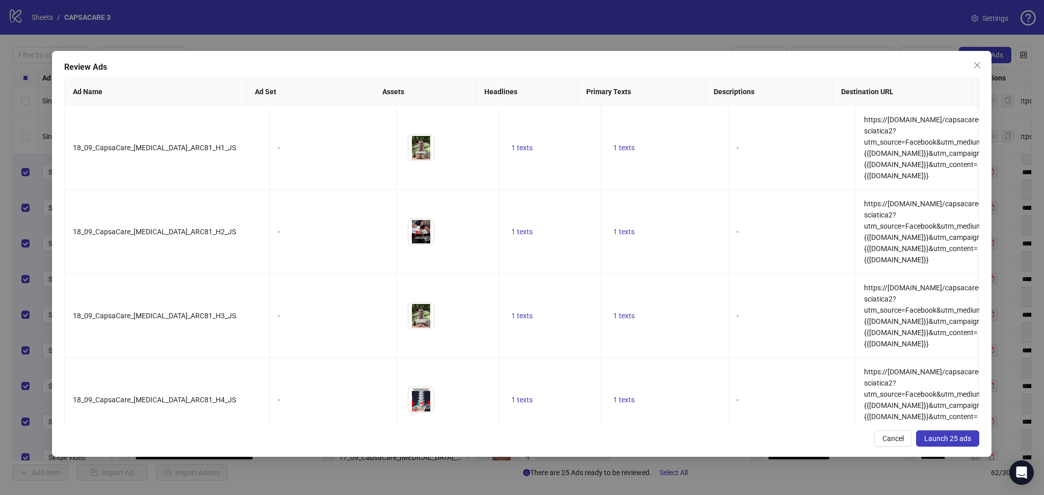  I want to click on th: Headlines, so click(527, 92).